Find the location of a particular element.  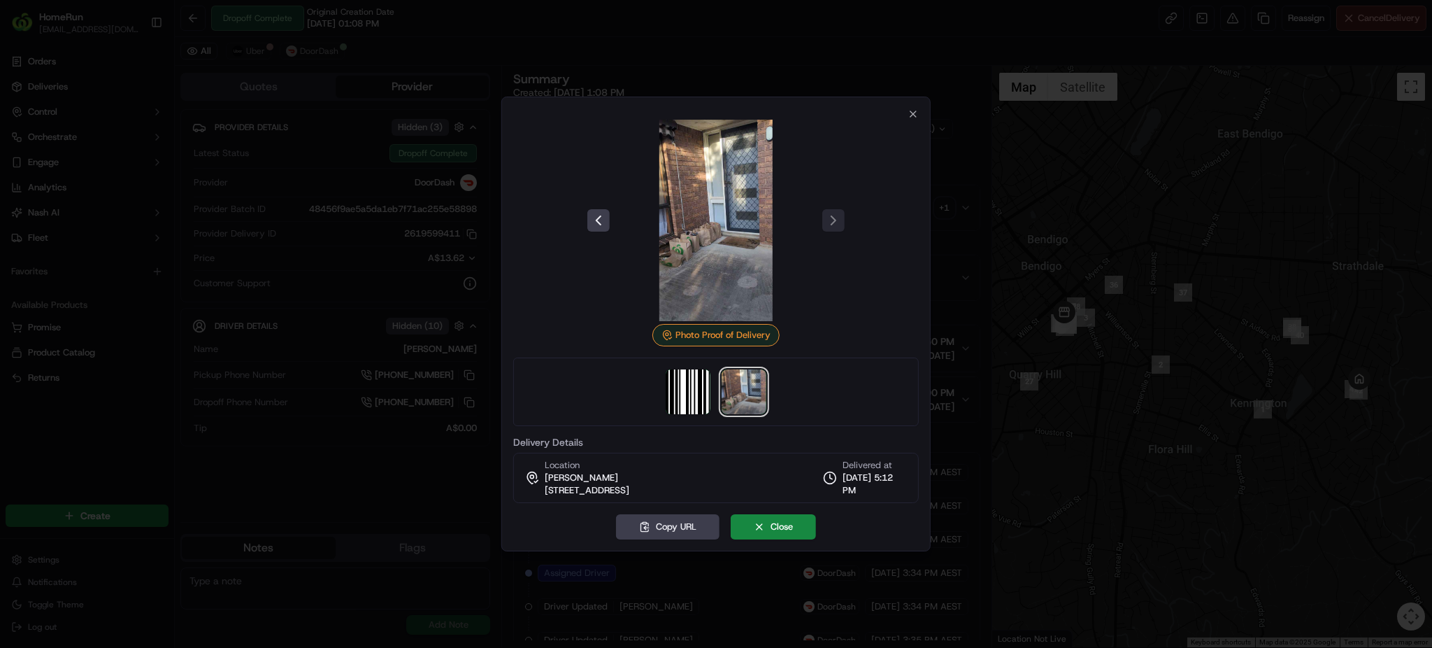

span: Delivered at is located at coordinates (875, 465).